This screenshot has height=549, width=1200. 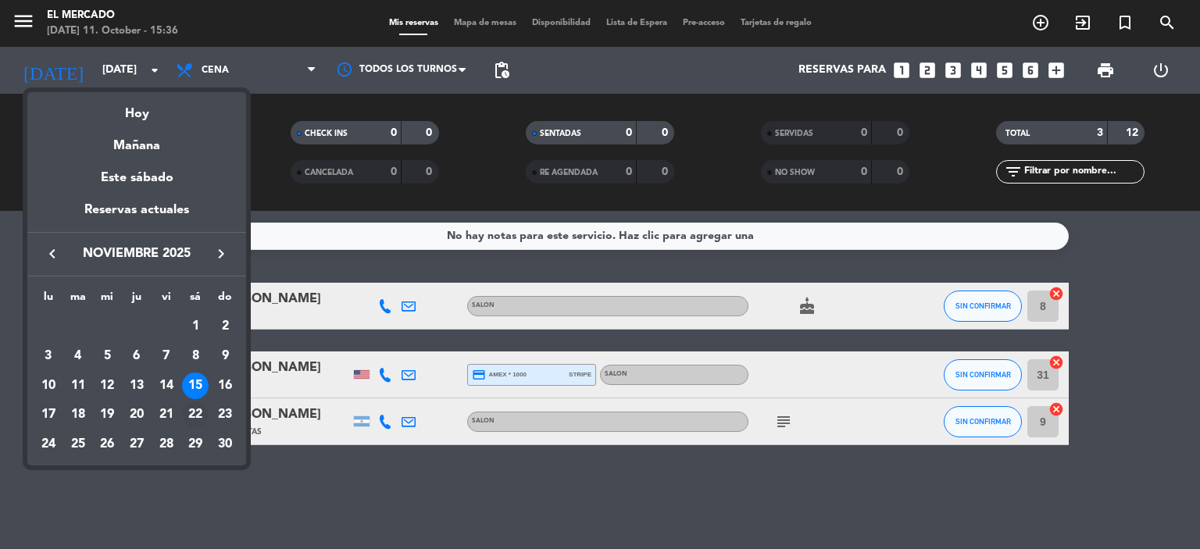 I want to click on div: 23, so click(x=225, y=415).